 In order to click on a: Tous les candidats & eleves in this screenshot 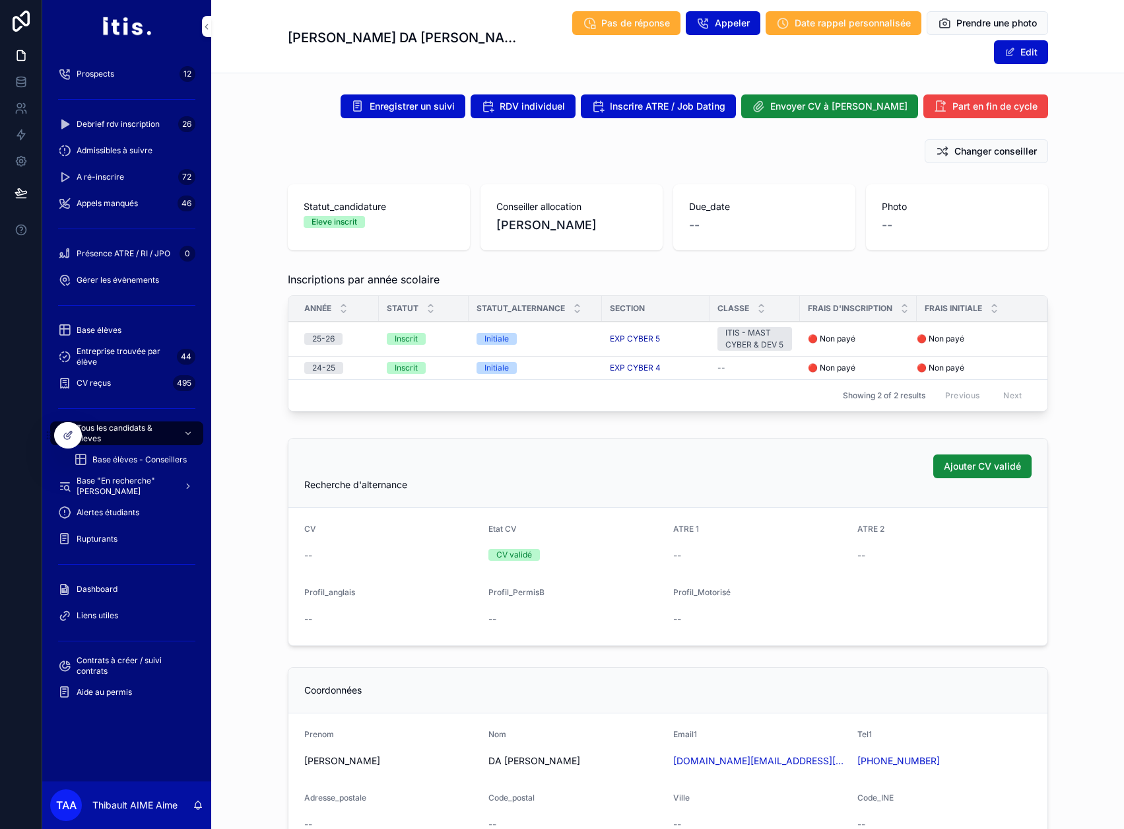, I will do `click(127, 433)`.